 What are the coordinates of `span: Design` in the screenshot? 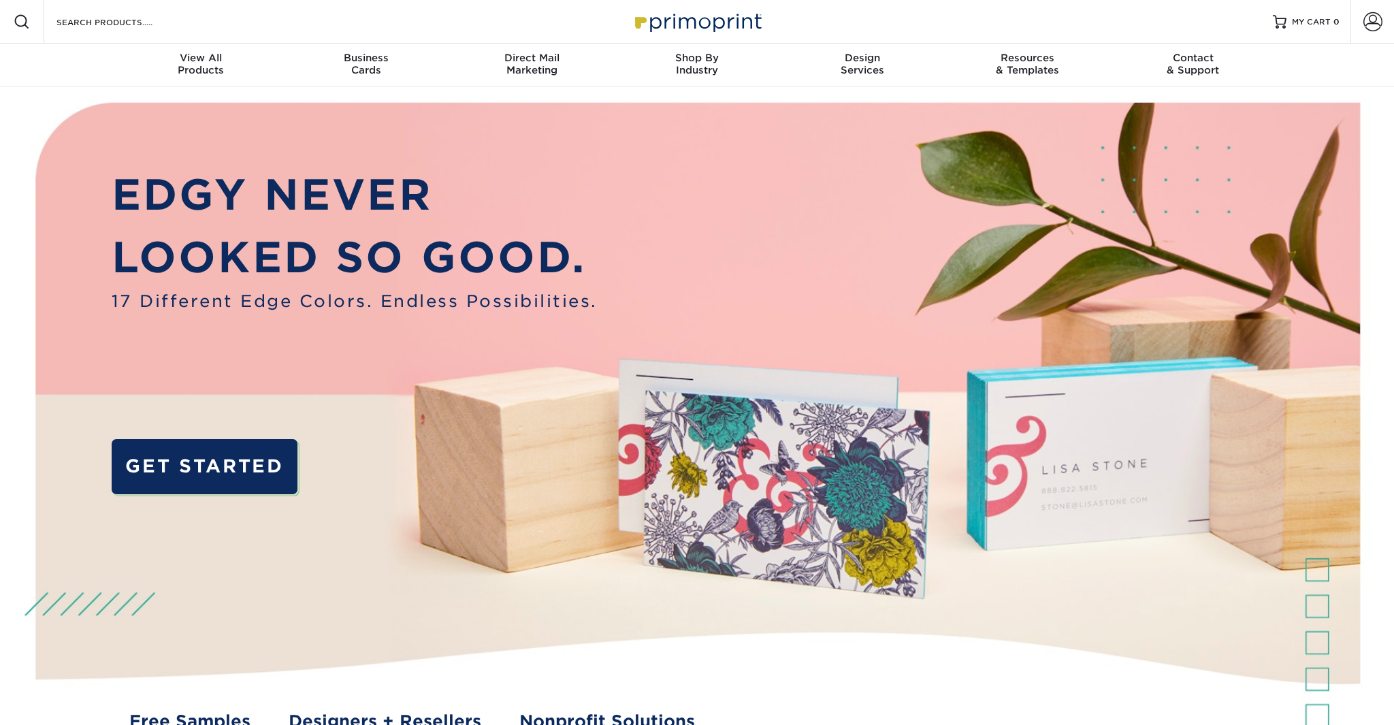 It's located at (862, 58).